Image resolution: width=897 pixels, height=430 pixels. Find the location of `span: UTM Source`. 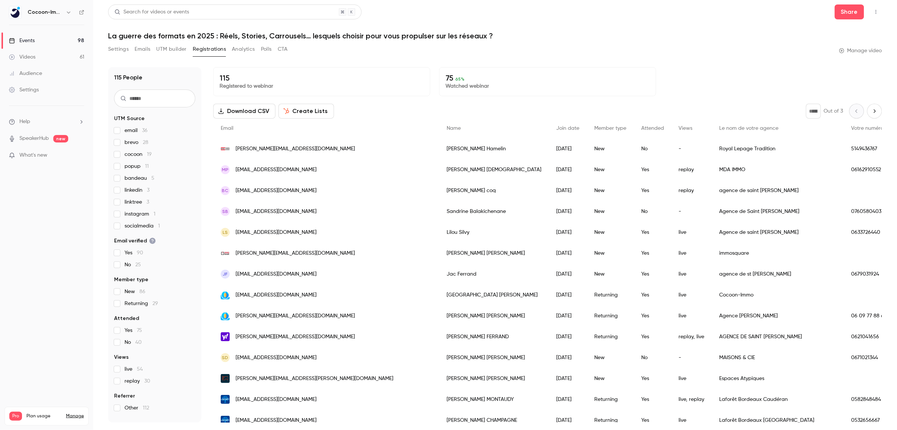

span: UTM Source is located at coordinates (129, 119).